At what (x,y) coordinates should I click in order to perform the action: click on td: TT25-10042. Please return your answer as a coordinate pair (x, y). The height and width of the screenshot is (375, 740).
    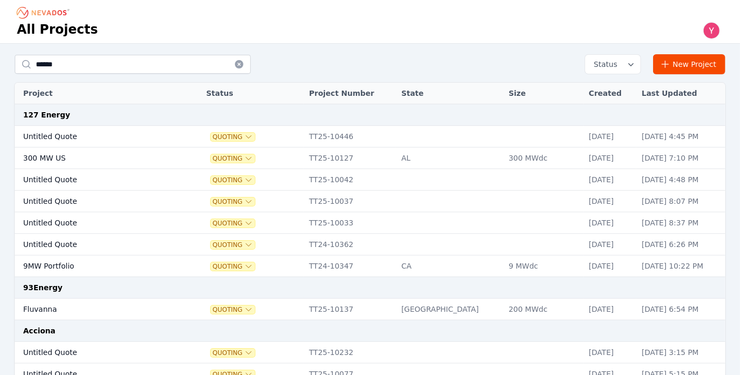
    Looking at the image, I should click on (350, 180).